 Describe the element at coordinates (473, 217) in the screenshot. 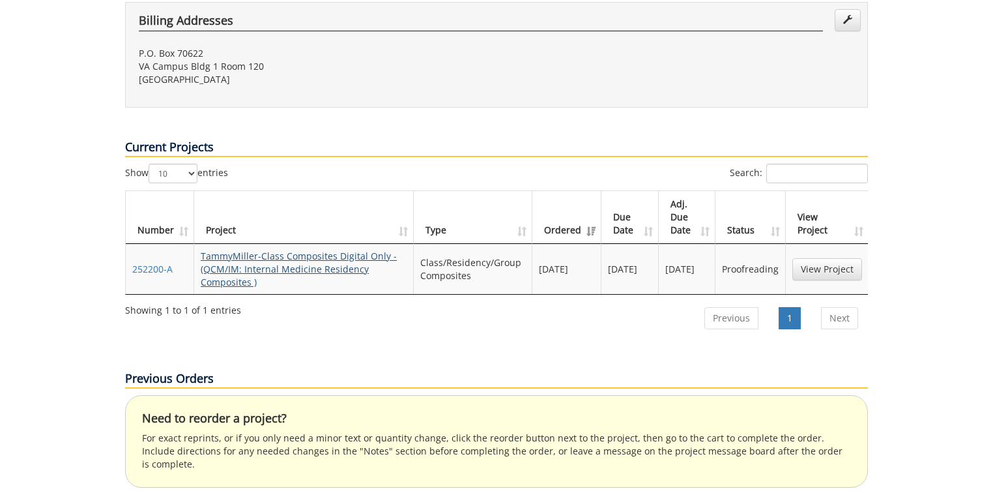

I see `th: Type: activate to sort column ascending` at that location.